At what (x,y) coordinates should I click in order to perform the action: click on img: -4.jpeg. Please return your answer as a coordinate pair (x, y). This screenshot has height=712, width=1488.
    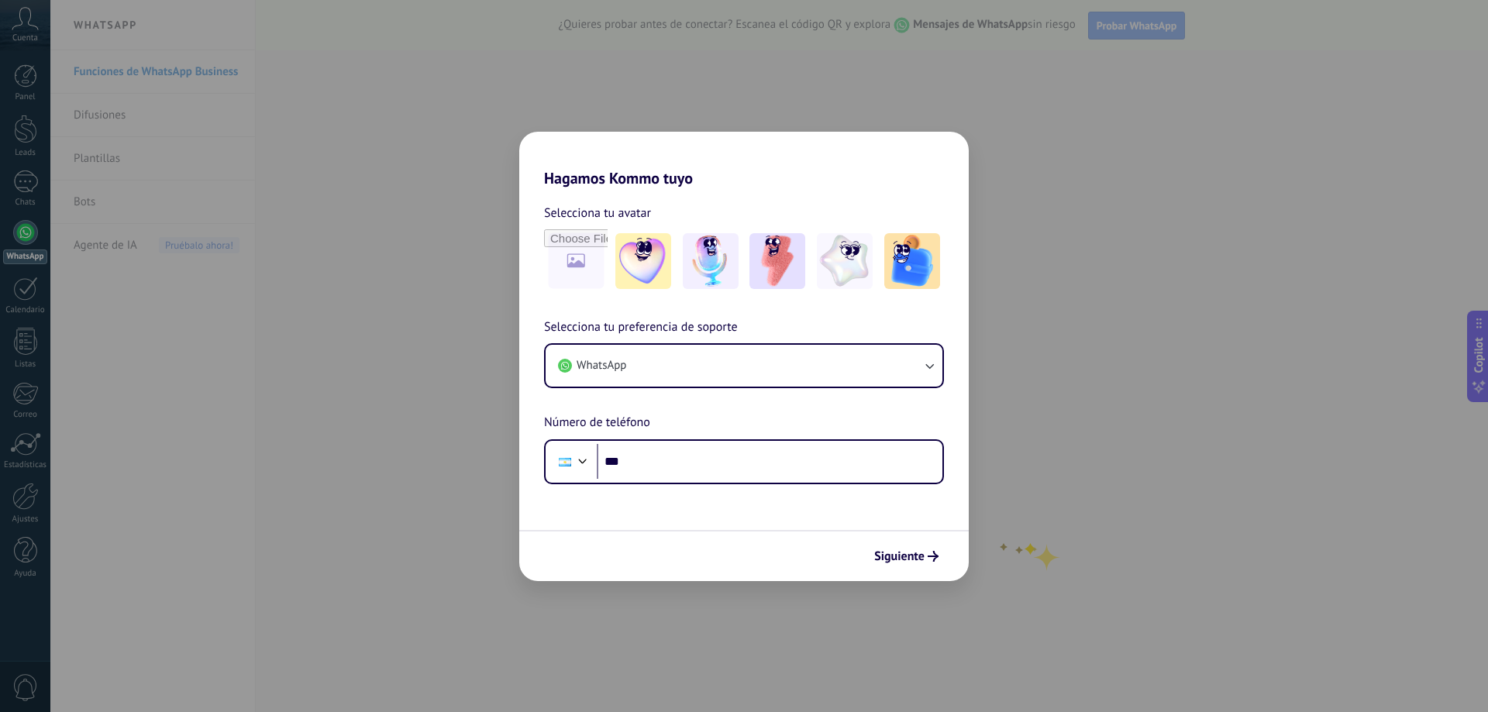
    Looking at the image, I should click on (845, 261).